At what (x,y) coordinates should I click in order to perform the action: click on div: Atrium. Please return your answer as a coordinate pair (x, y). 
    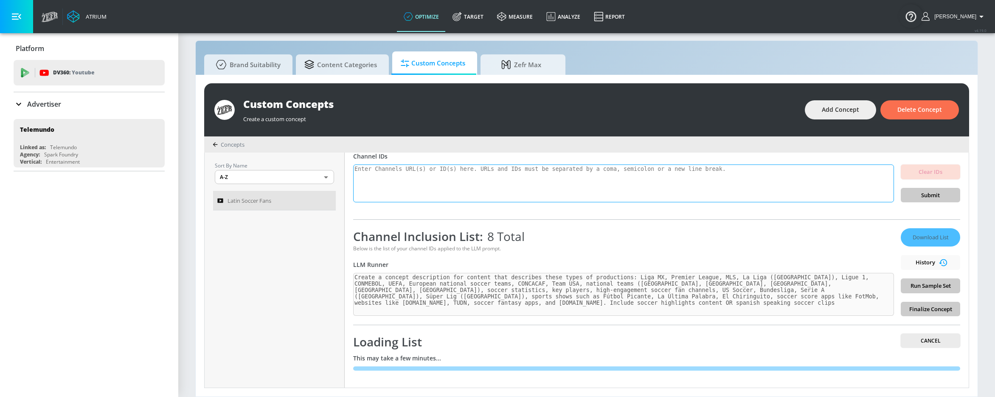
    Looking at the image, I should click on (94, 17).